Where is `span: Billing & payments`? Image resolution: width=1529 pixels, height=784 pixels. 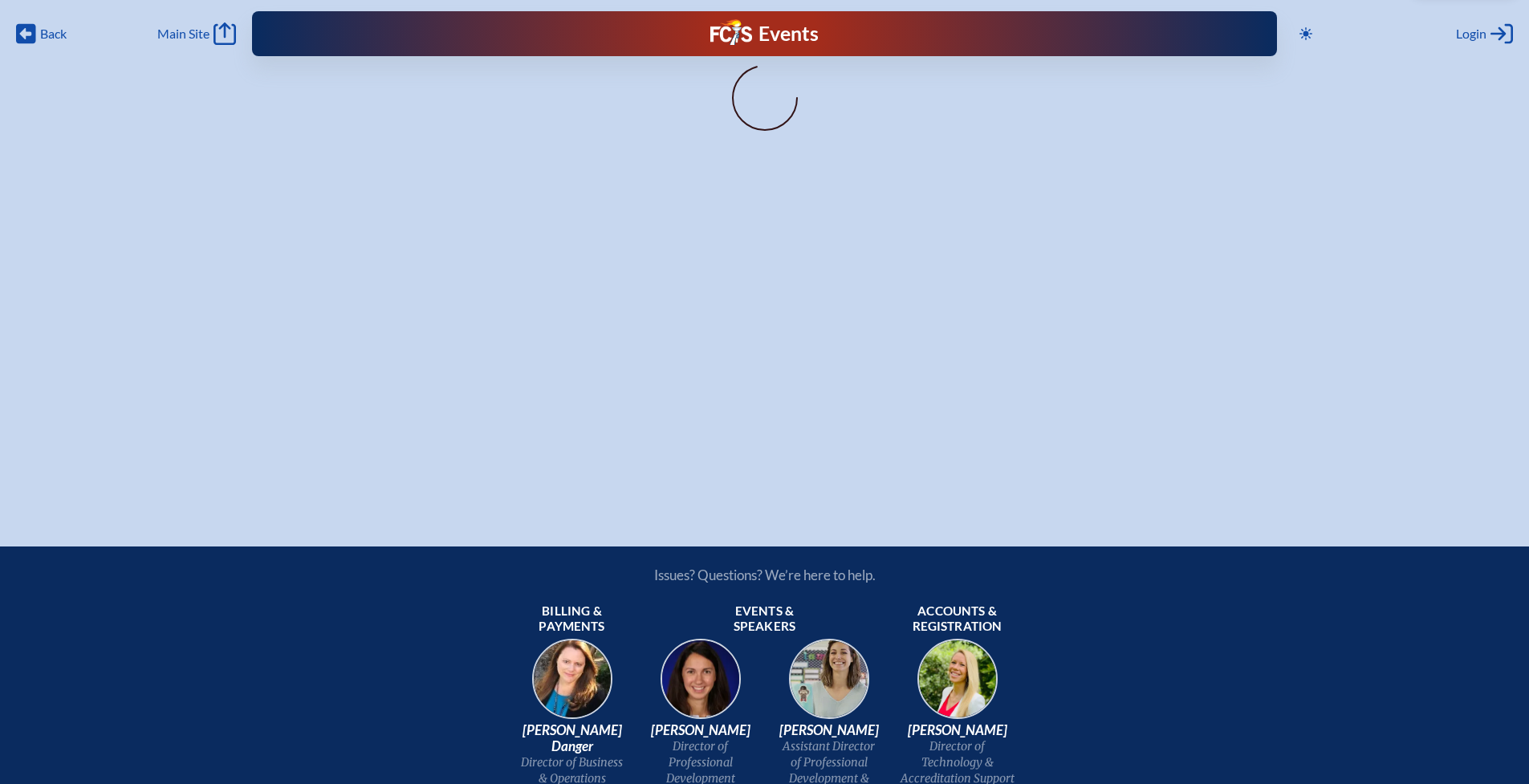 span: Billing & payments is located at coordinates (572, 619).